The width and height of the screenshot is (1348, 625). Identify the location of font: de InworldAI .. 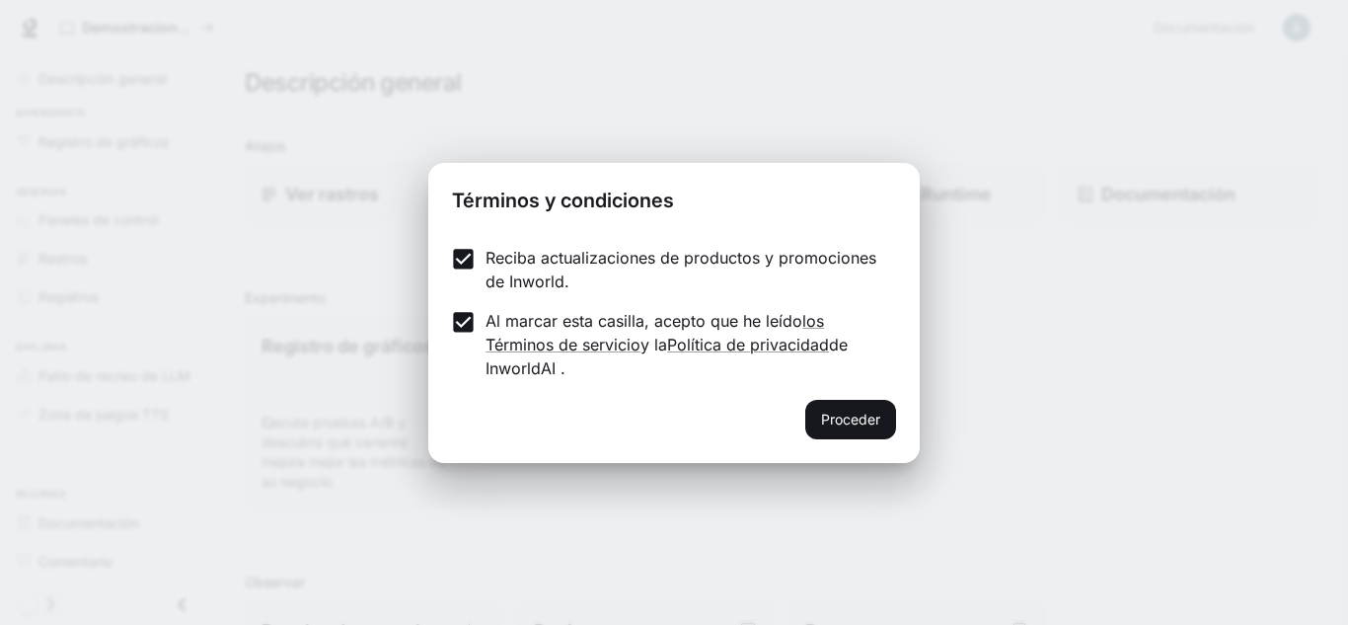
(666, 356).